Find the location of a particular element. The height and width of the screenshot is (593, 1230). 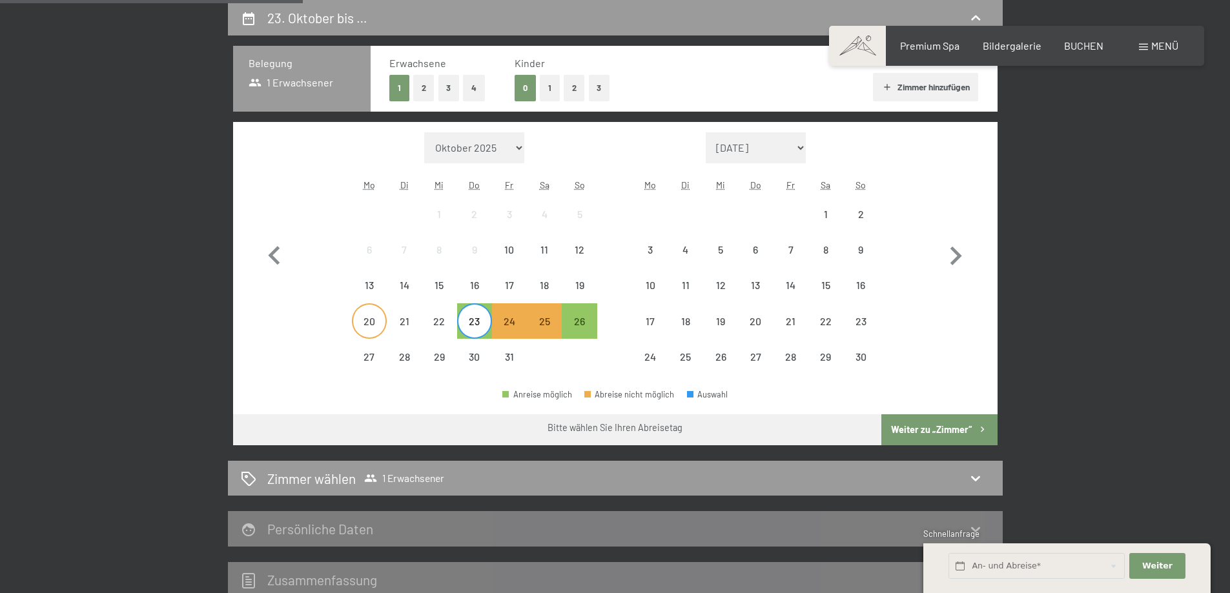

div: 23 is located at coordinates (475, 332).